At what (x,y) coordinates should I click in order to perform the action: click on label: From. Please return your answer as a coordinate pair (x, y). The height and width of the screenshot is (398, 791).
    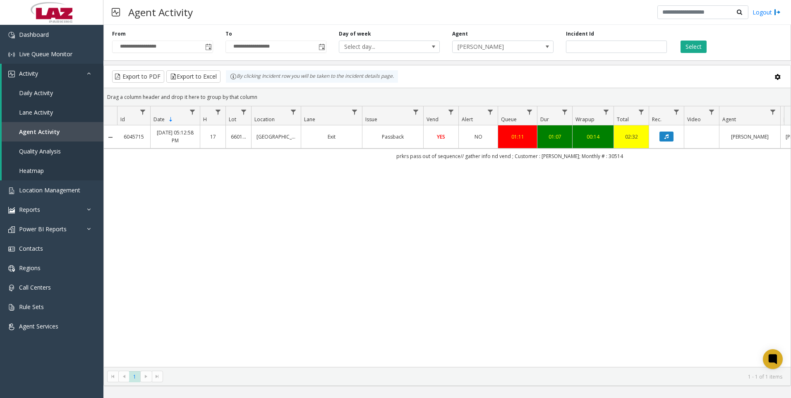
    Looking at the image, I should click on (119, 34).